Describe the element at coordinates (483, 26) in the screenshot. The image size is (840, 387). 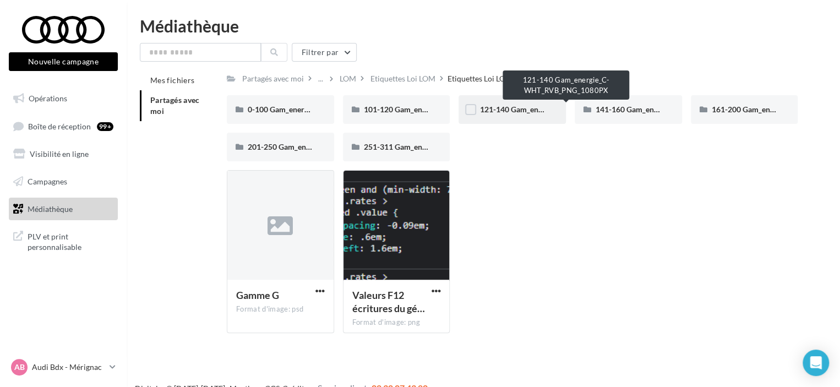
I see `div: Médiathèque` at that location.